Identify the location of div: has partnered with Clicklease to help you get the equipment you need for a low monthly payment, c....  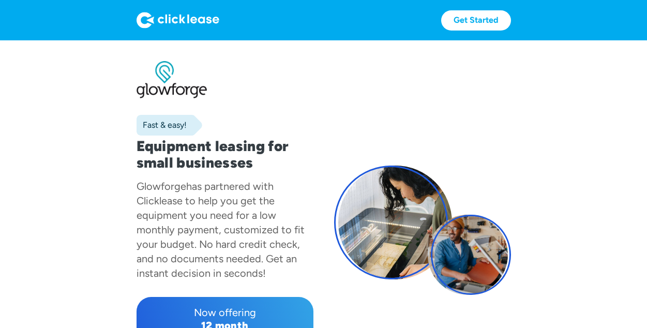
(220, 230).